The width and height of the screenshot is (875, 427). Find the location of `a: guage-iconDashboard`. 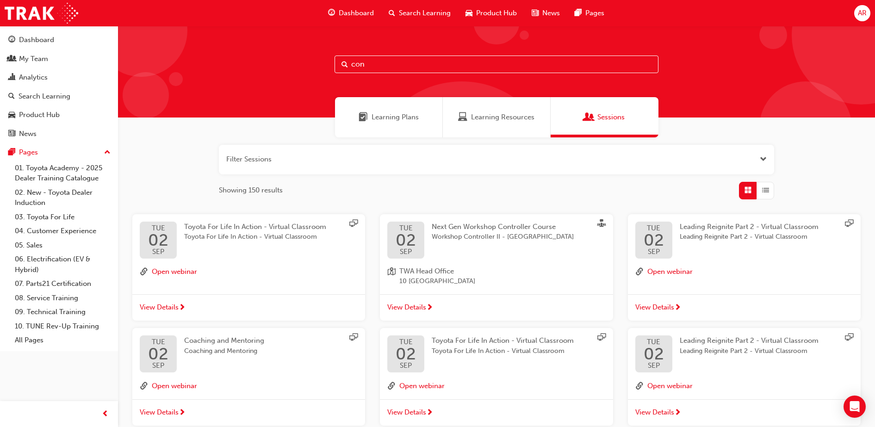

a: guage-iconDashboard is located at coordinates (351, 13).